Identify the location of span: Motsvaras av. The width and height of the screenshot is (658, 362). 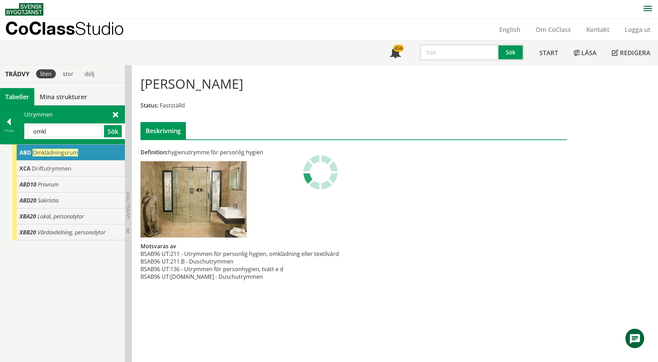
(158, 246).